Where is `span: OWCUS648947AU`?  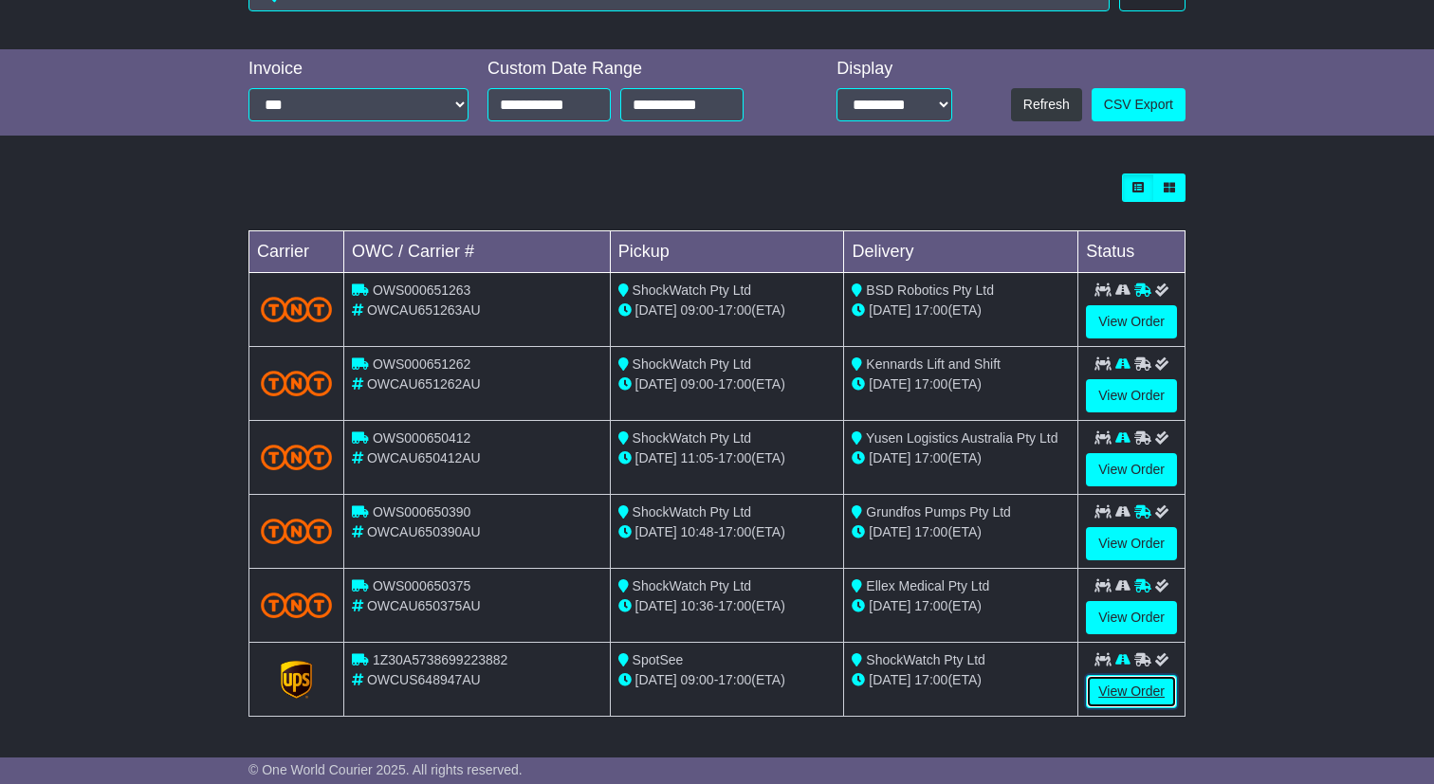
span: OWCUS648947AU is located at coordinates (424, 680).